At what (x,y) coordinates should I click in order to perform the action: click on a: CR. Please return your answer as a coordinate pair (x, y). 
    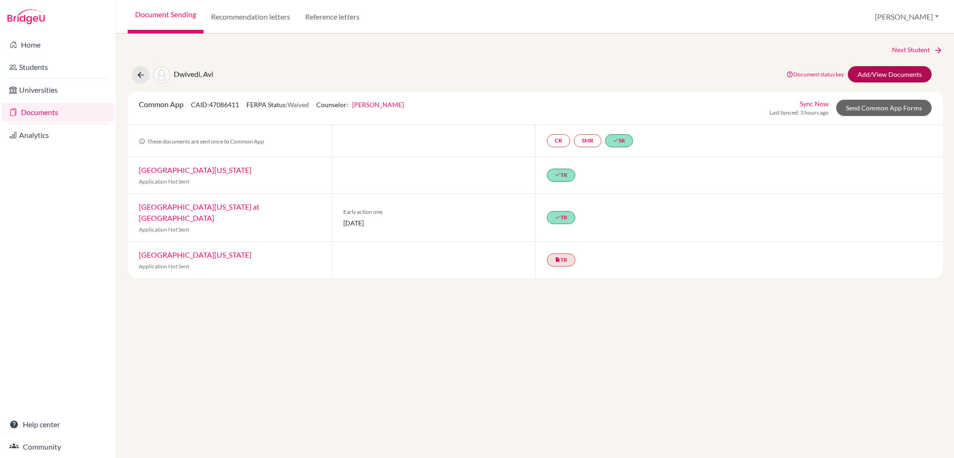
    Looking at the image, I should click on (559, 141).